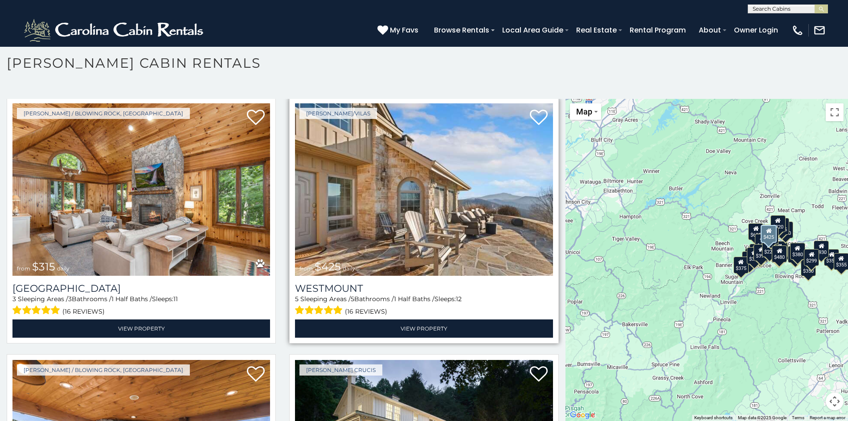 The width and height of the screenshot is (848, 421). I want to click on span: Map, so click(584, 111).